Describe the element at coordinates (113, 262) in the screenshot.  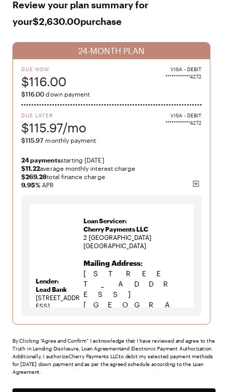
I see `b: Mailing Address:` at that location.